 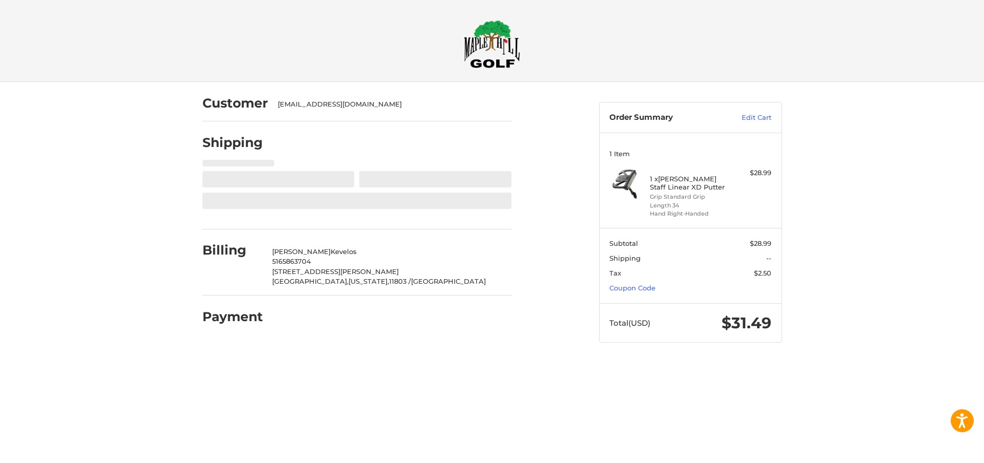 I want to click on h2: Customer, so click(x=235, y=103).